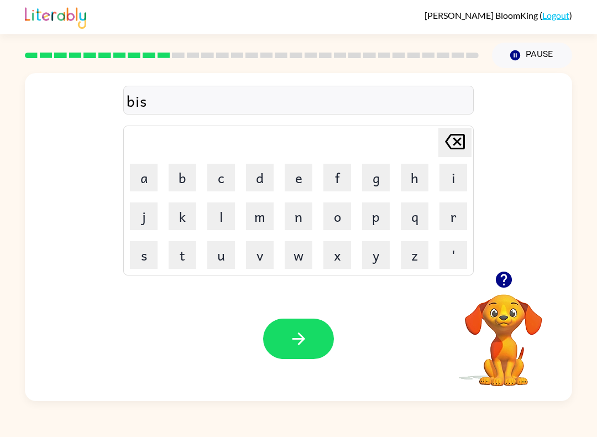 The image size is (597, 437). What do you see at coordinates (376, 216) in the screenshot?
I see `button: p` at bounding box center [376, 216].